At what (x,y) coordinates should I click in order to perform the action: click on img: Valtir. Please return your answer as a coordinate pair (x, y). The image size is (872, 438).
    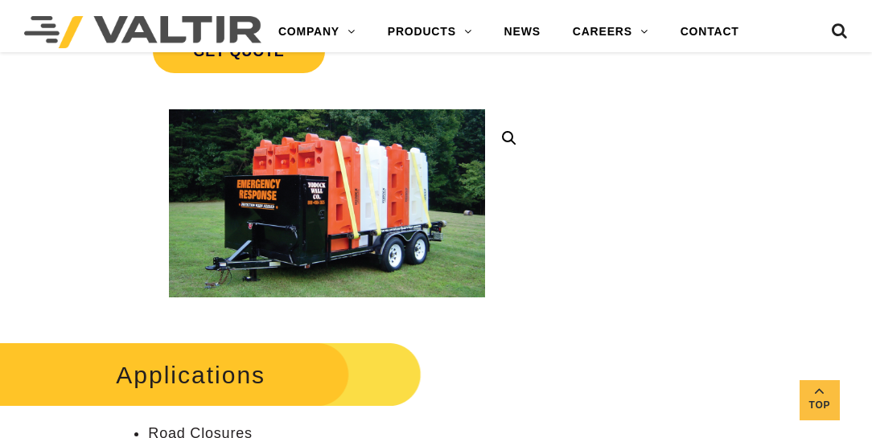
    Looking at the image, I should click on (142, 32).